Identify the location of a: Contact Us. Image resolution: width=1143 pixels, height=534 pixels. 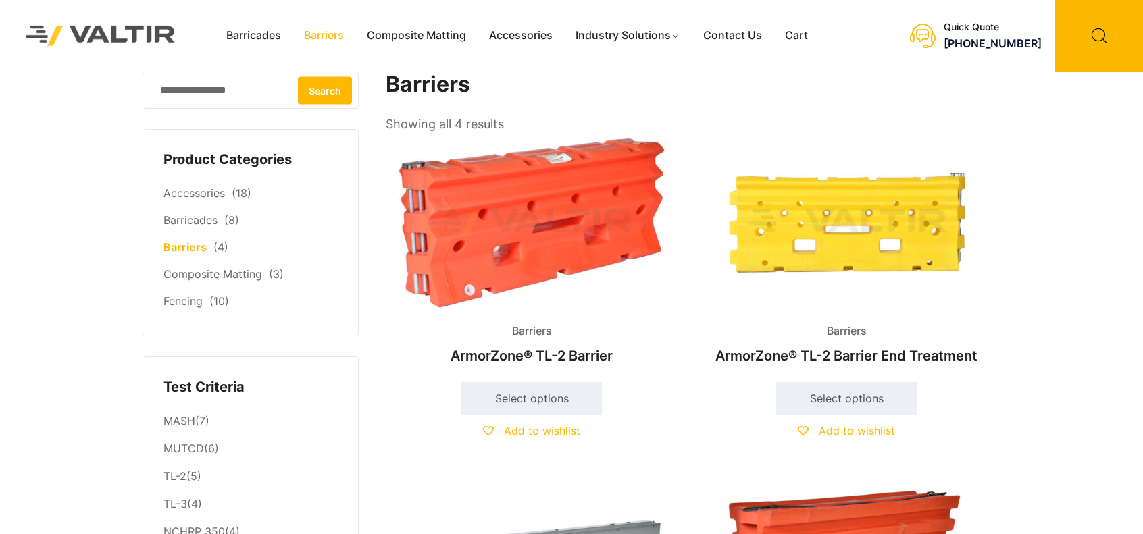
(732, 36).